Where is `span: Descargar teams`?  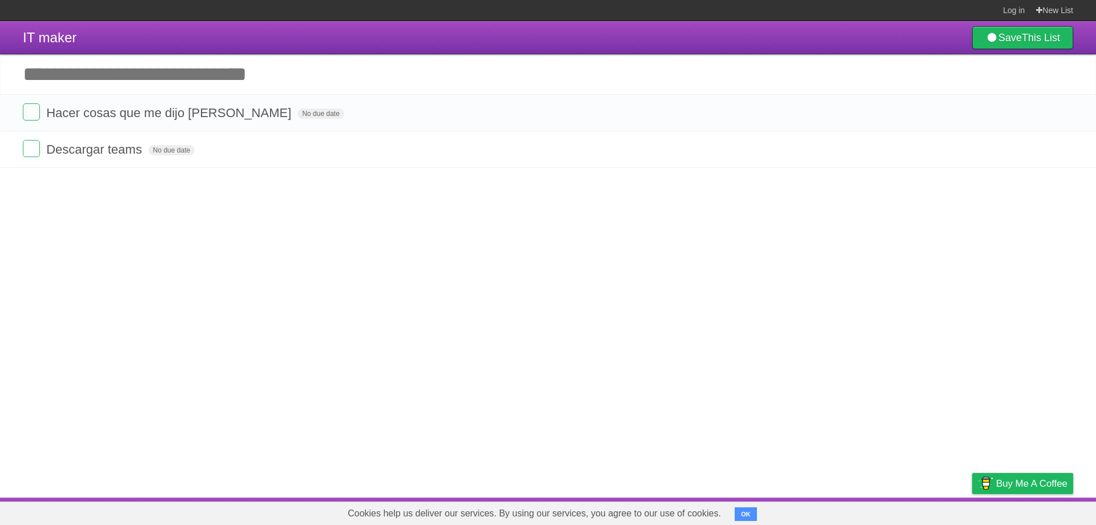 span: Descargar teams is located at coordinates (95, 149).